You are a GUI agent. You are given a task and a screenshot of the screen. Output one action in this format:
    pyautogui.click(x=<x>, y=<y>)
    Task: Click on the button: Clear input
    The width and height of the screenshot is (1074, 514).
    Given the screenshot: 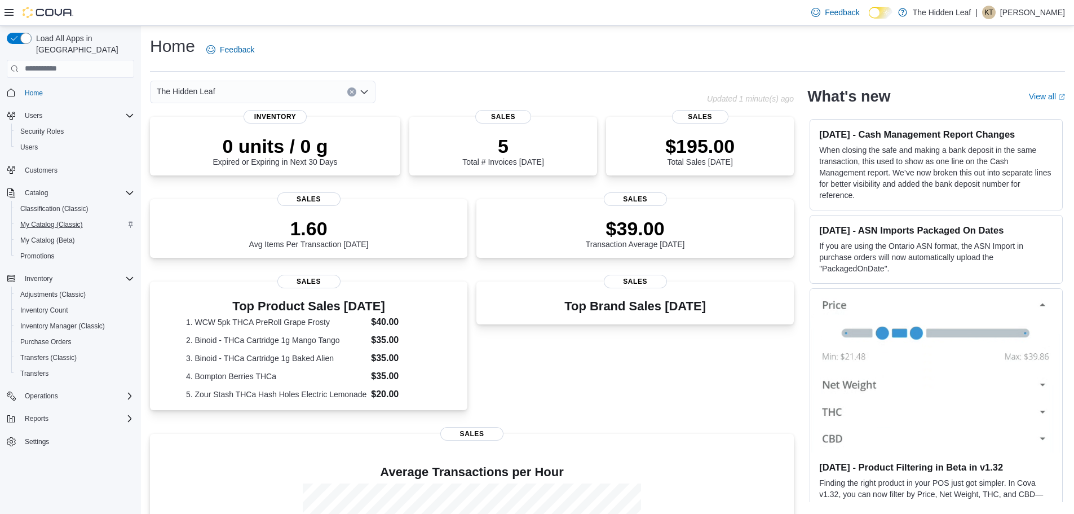 What is the action you would take?
    pyautogui.click(x=352, y=92)
    